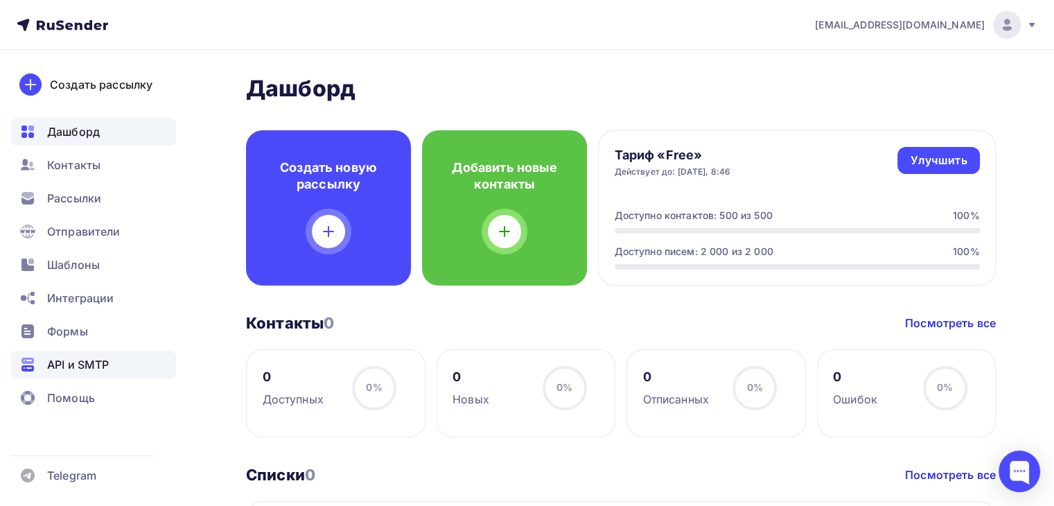 The width and height of the screenshot is (1054, 506). What do you see at coordinates (673, 155) in the screenshot?
I see `h4: Тариф «Free»` at bounding box center [673, 155].